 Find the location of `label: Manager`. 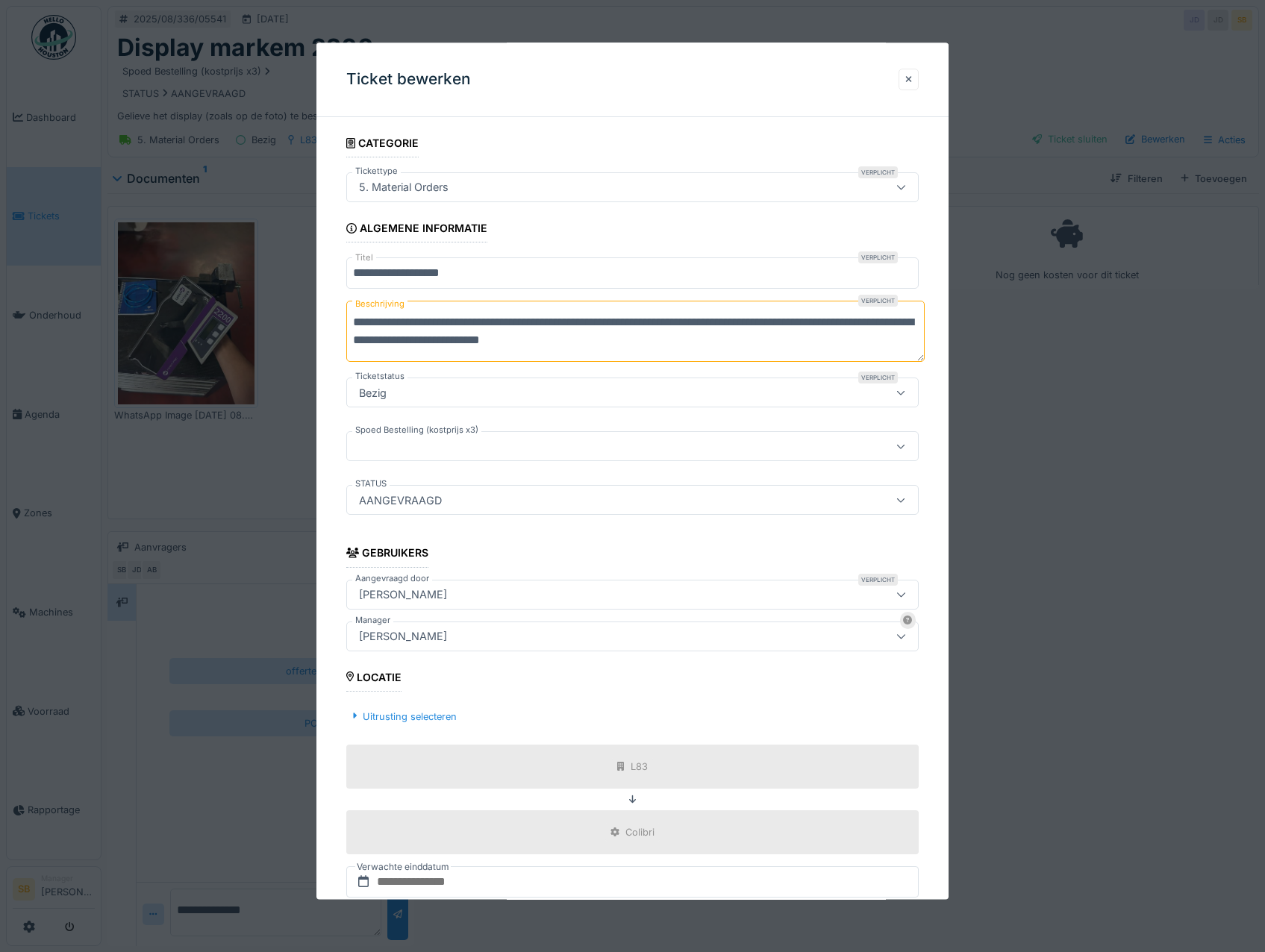

label: Manager is located at coordinates (372, 620).